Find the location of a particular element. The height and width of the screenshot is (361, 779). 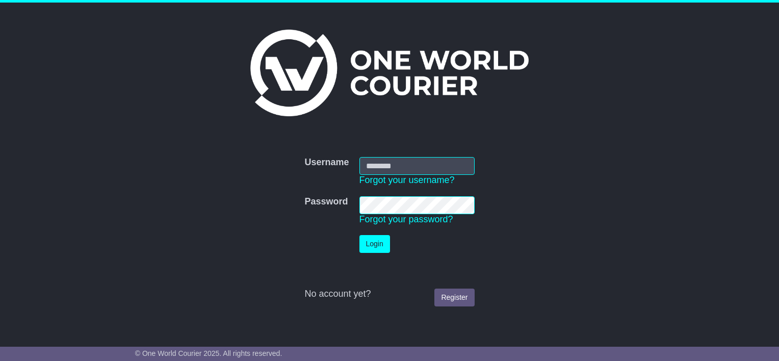

label: Username is located at coordinates (326, 163).